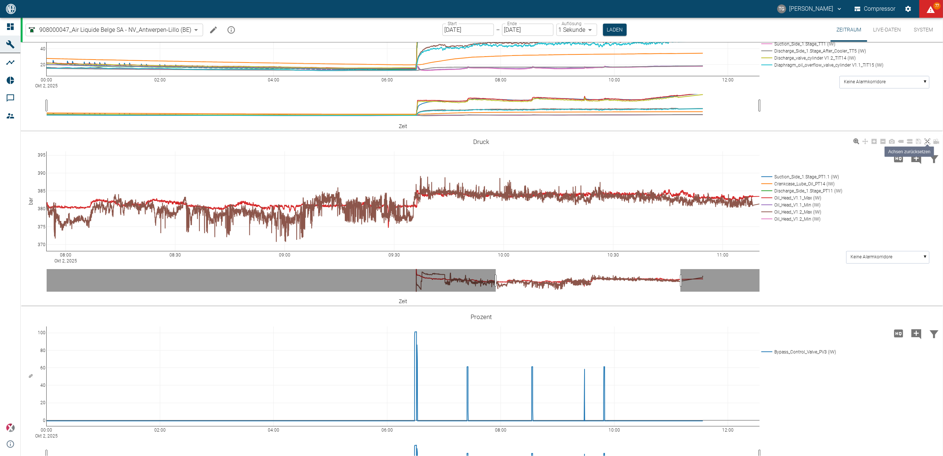  Describe the element at coordinates (875, 9) in the screenshot. I see `button: Compressor` at that location.